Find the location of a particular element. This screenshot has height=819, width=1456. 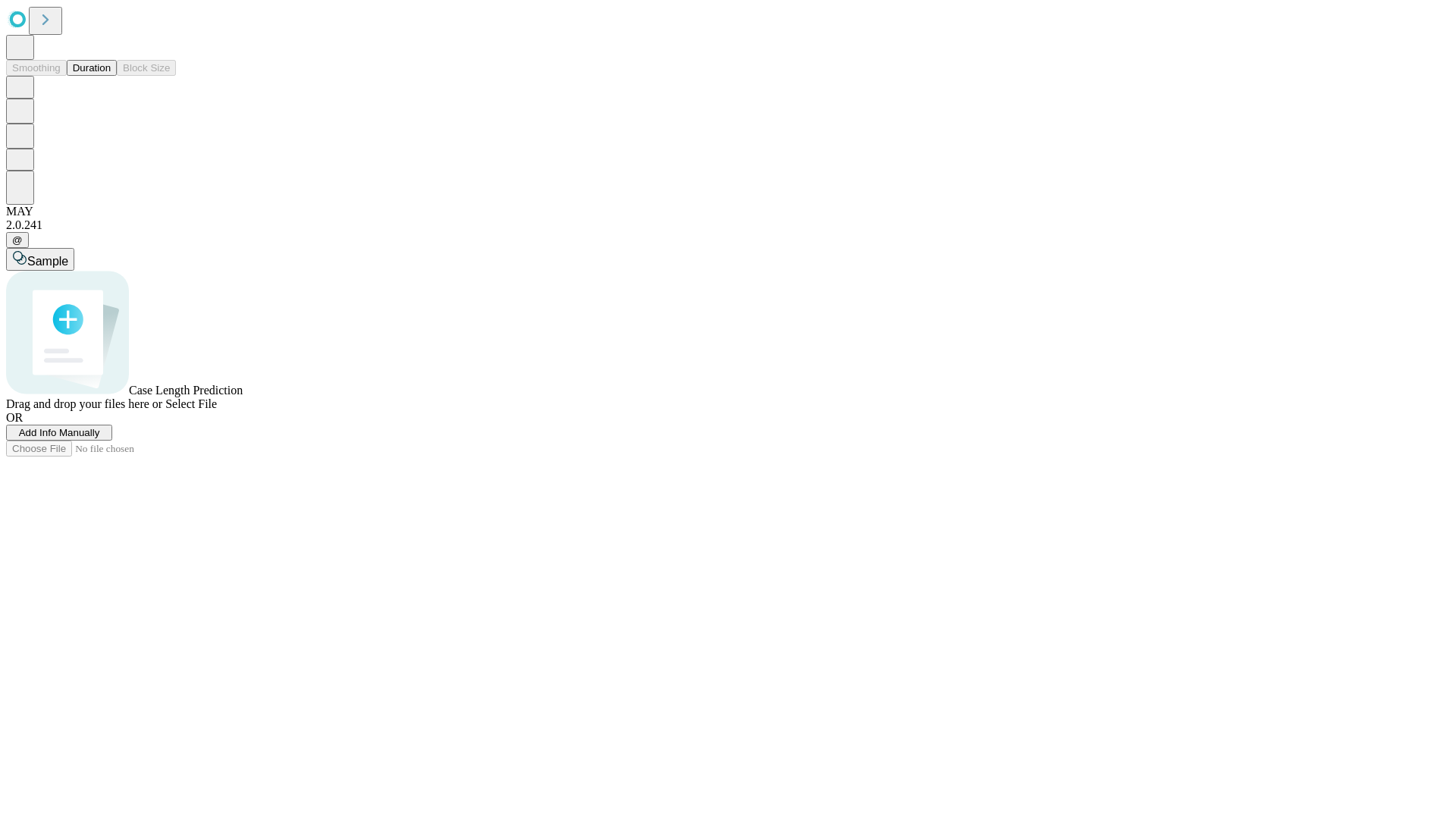

span: Case Length Prediction is located at coordinates (185, 390).